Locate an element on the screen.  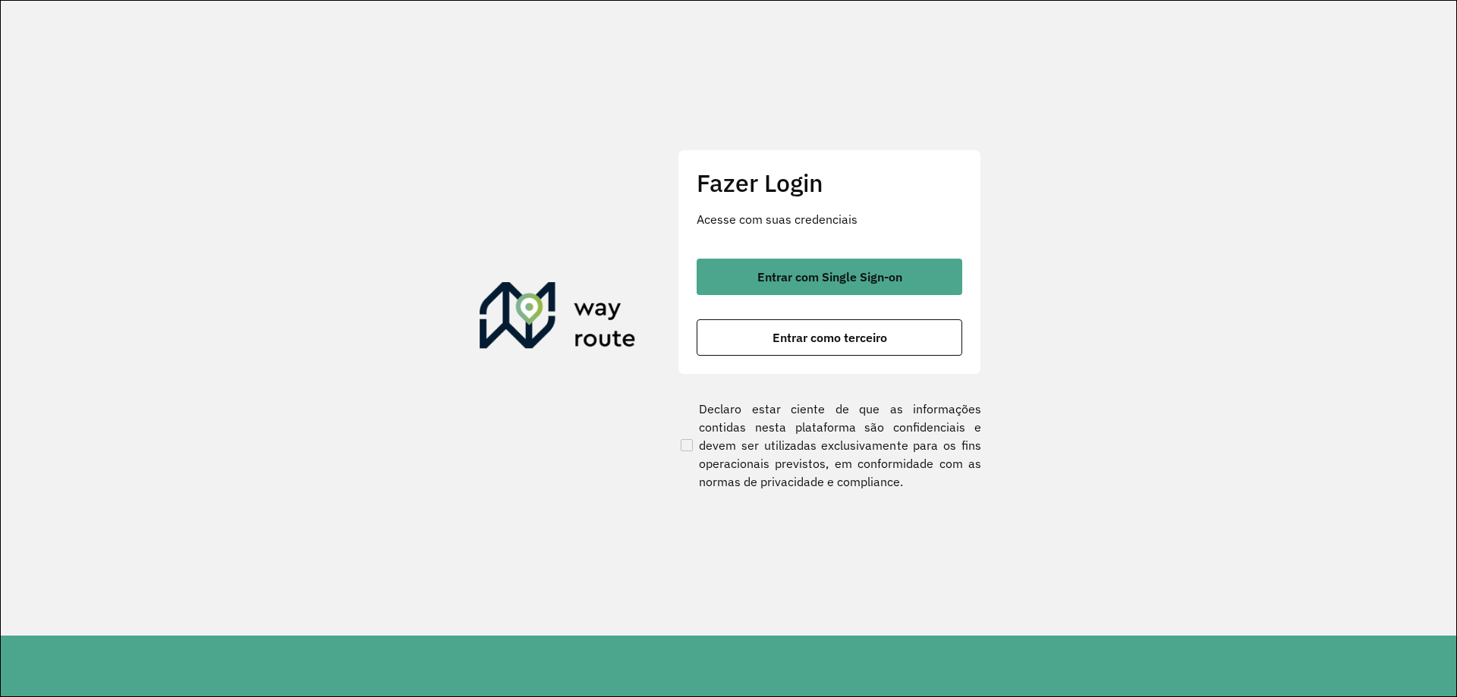
h2: Fazer Login is located at coordinates (830, 183).